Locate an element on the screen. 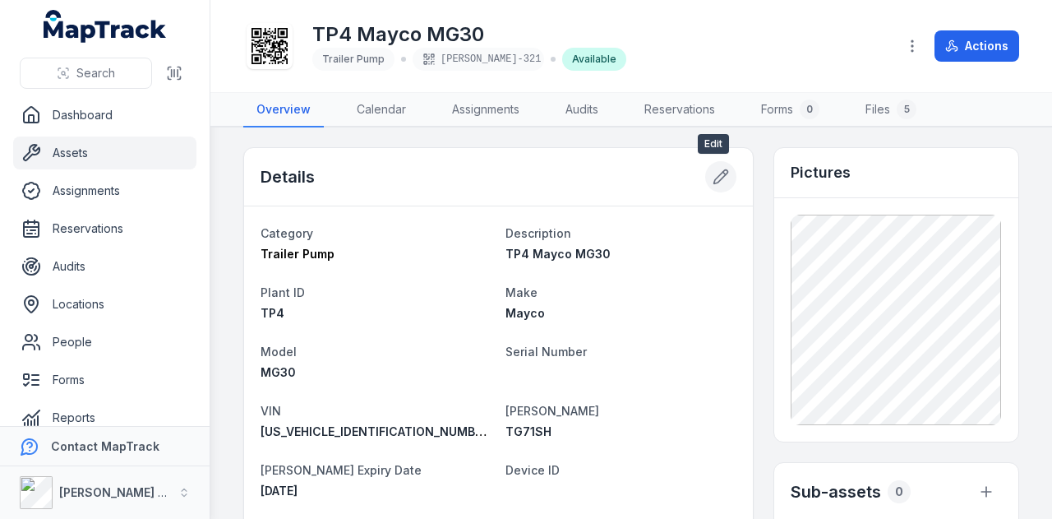 Image resolution: width=1052 pixels, height=519 pixels. a: Forms0 is located at coordinates (790, 110).